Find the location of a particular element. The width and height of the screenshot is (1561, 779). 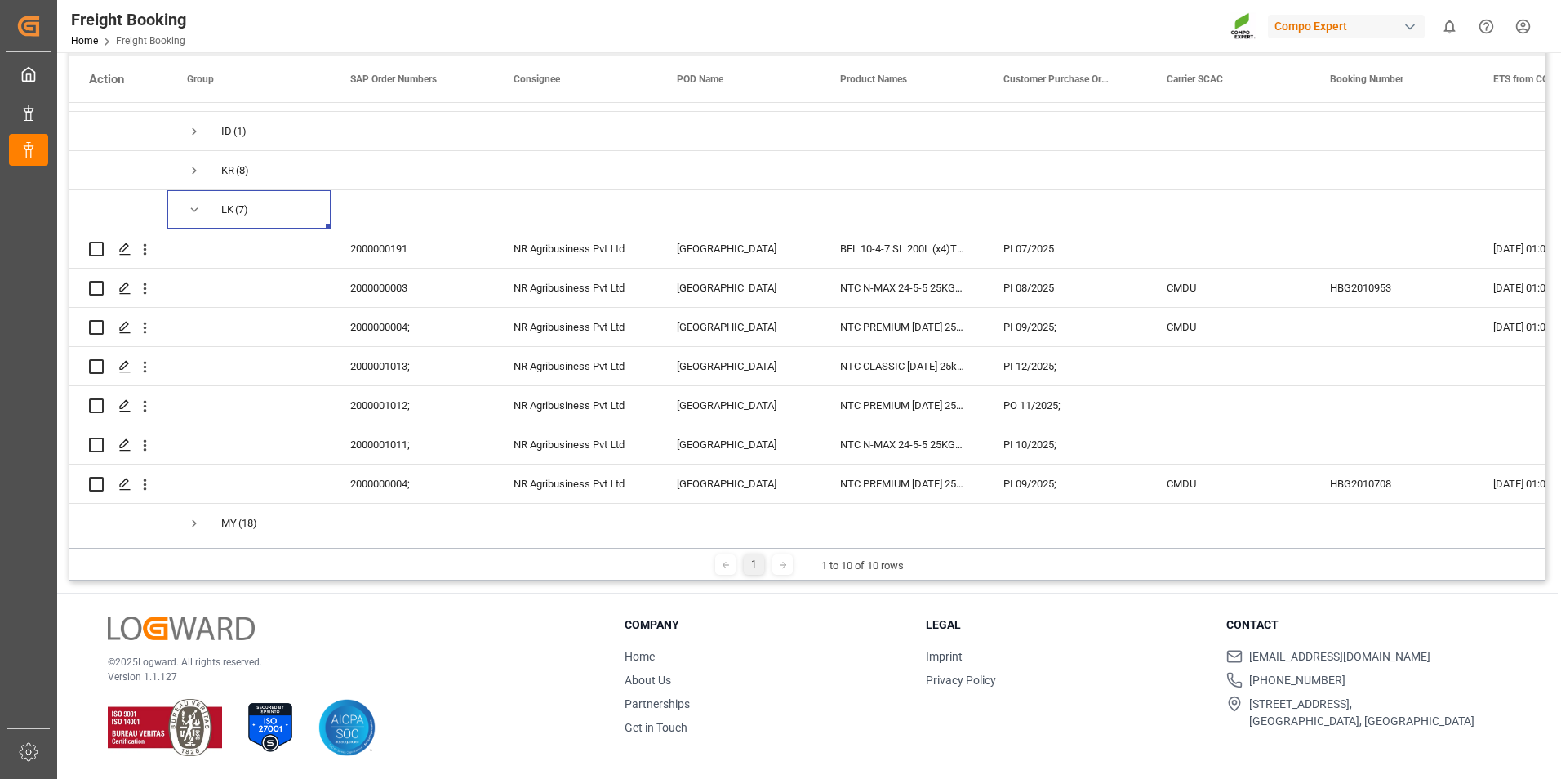

div: PI 12/2025; is located at coordinates (1065, 366).